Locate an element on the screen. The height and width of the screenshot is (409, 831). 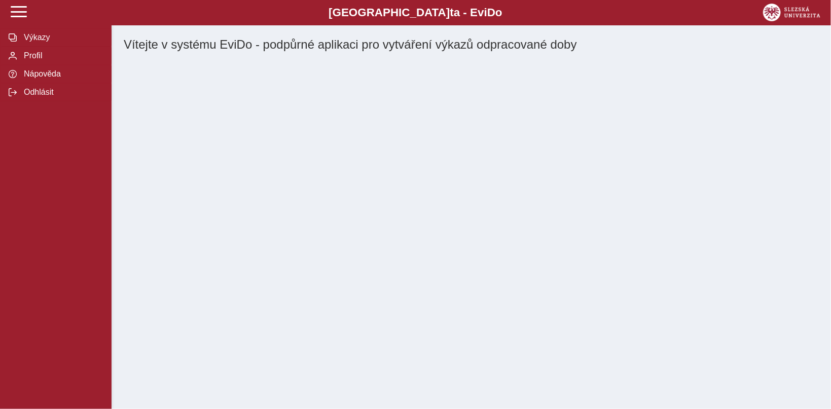
span: Odhlásit is located at coordinates (62, 92).